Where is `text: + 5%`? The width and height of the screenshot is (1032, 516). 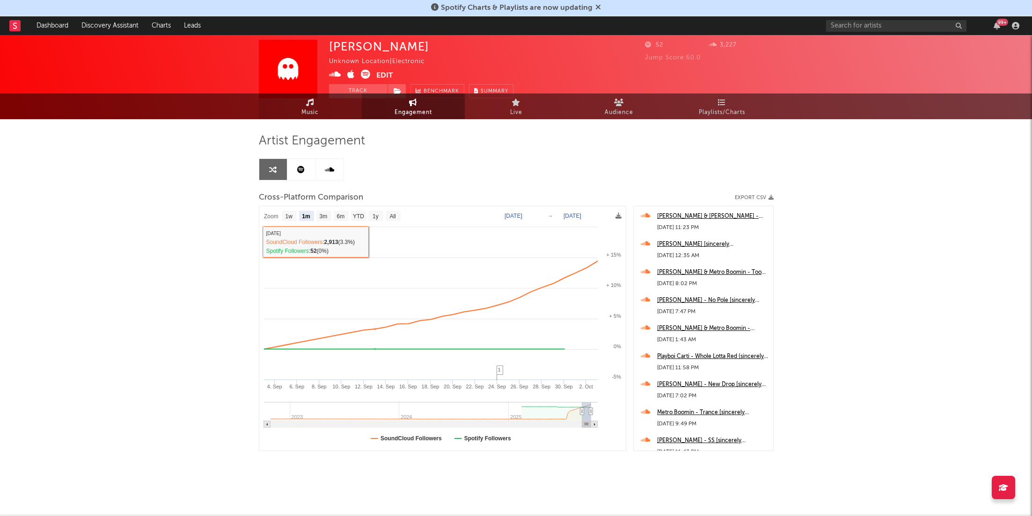
text: + 5% is located at coordinates (615, 316).